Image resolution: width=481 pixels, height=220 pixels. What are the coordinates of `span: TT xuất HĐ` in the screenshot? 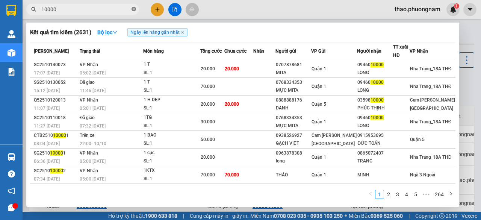 It's located at (400, 51).